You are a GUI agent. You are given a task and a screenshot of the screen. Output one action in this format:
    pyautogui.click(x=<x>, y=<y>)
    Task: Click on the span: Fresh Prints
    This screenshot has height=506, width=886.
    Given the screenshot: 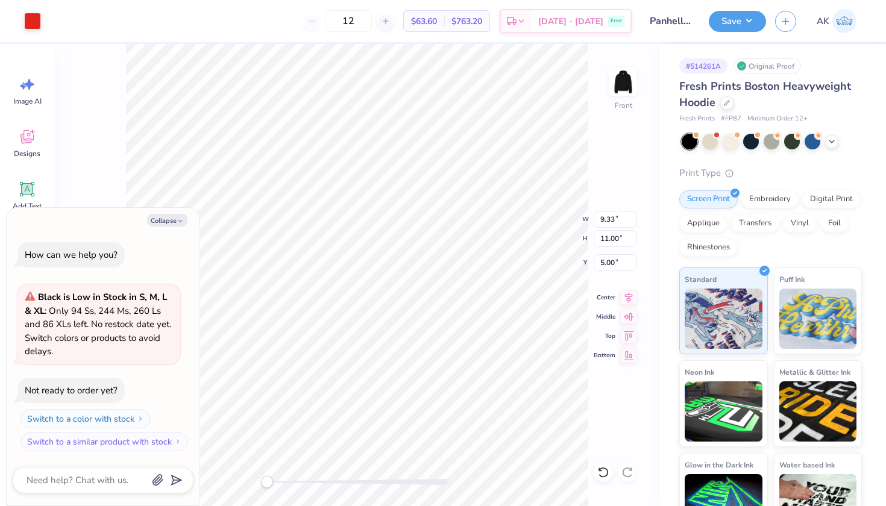 What is the action you would take?
    pyautogui.click(x=697, y=119)
    